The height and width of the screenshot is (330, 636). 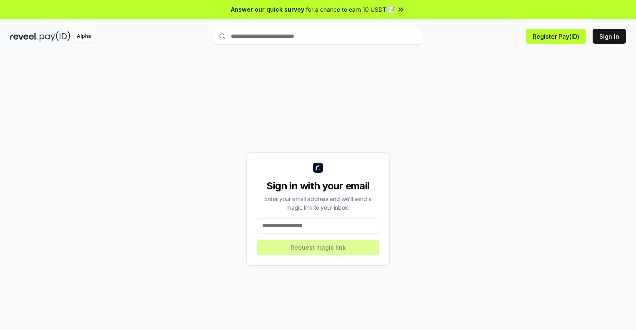 I want to click on button: Sign In, so click(x=609, y=36).